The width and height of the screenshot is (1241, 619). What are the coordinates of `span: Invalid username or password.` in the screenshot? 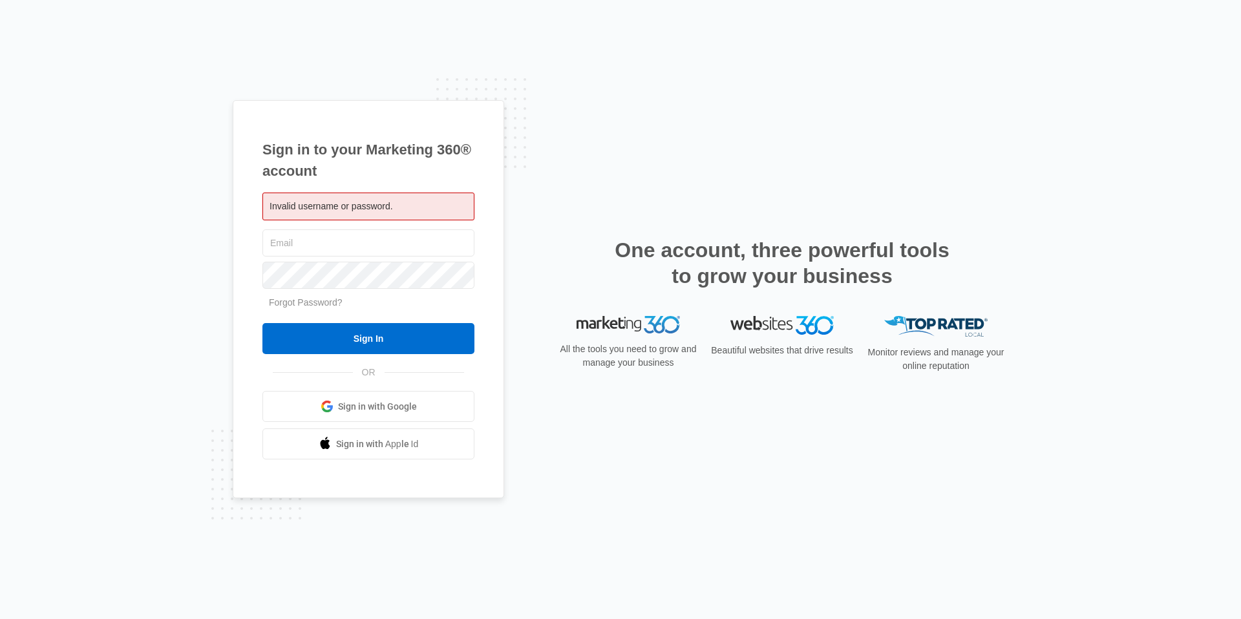 It's located at (331, 206).